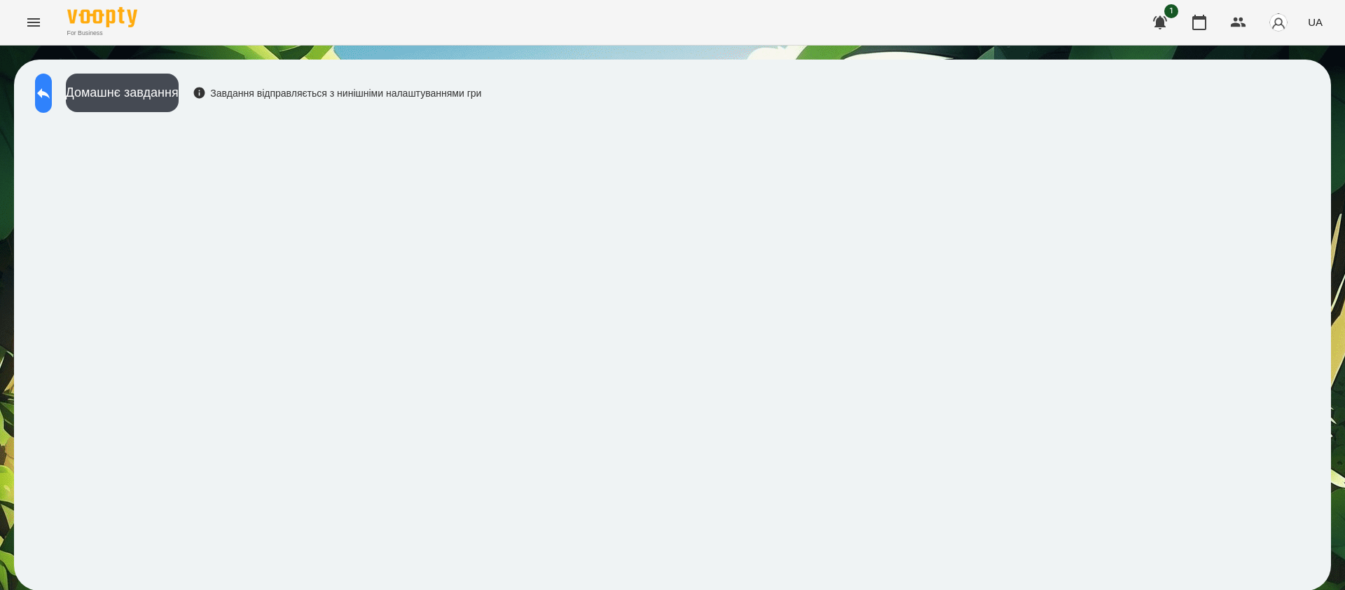 The width and height of the screenshot is (1345, 590). I want to click on button: Menu, so click(34, 22).